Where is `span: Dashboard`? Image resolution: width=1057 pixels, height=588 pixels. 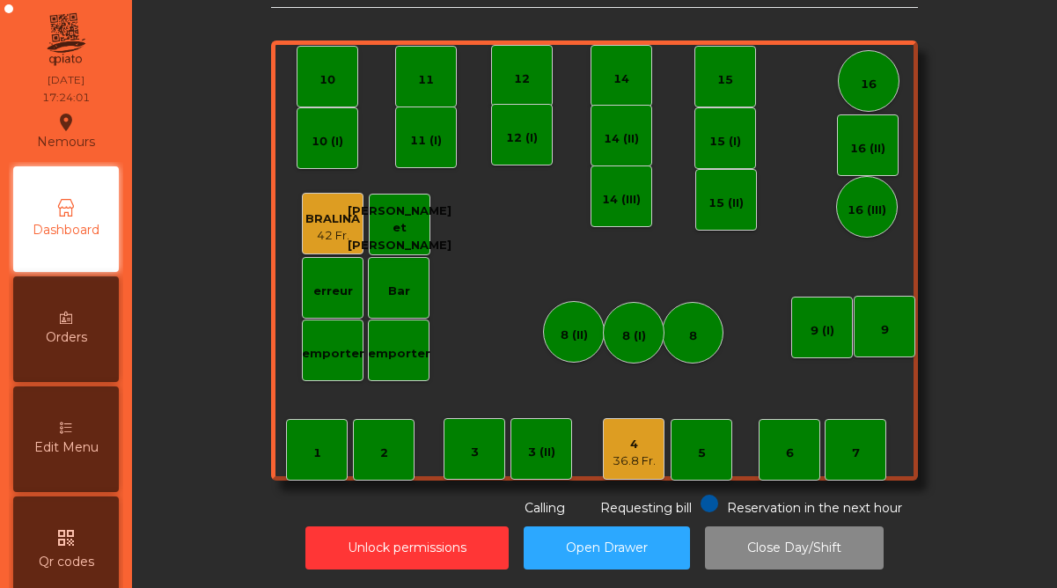
span: Dashboard is located at coordinates (66, 230).